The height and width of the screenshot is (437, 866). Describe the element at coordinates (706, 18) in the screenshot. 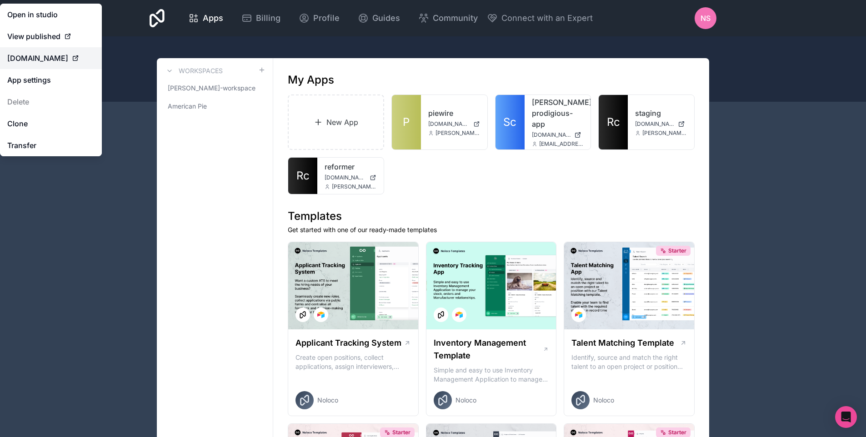

I see `span: NS` at that location.